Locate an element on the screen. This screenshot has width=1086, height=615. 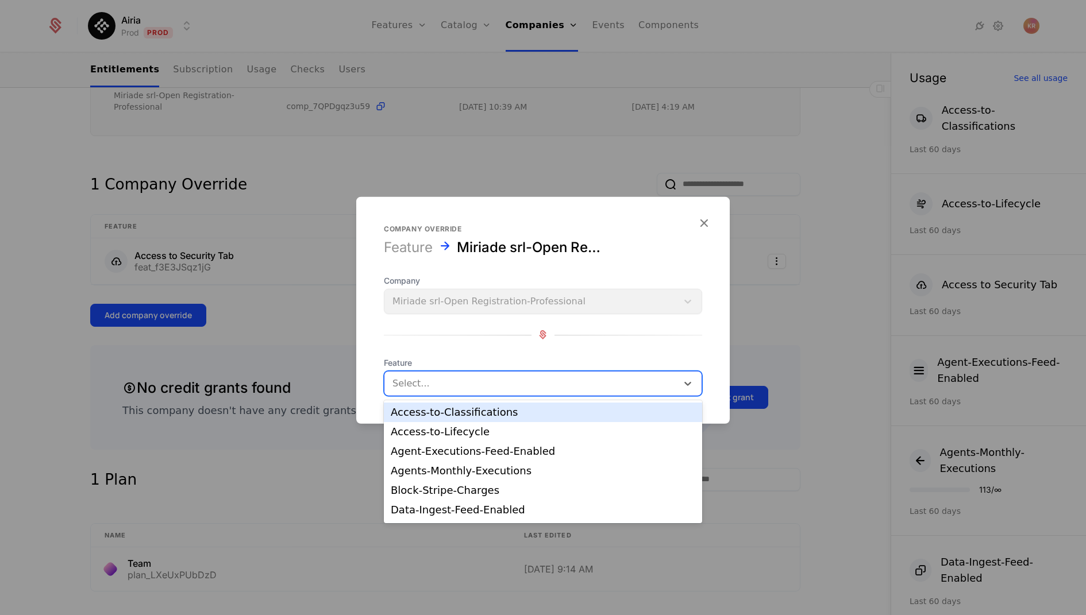
div: Block-Stripe-Charges is located at coordinates (543, 490).